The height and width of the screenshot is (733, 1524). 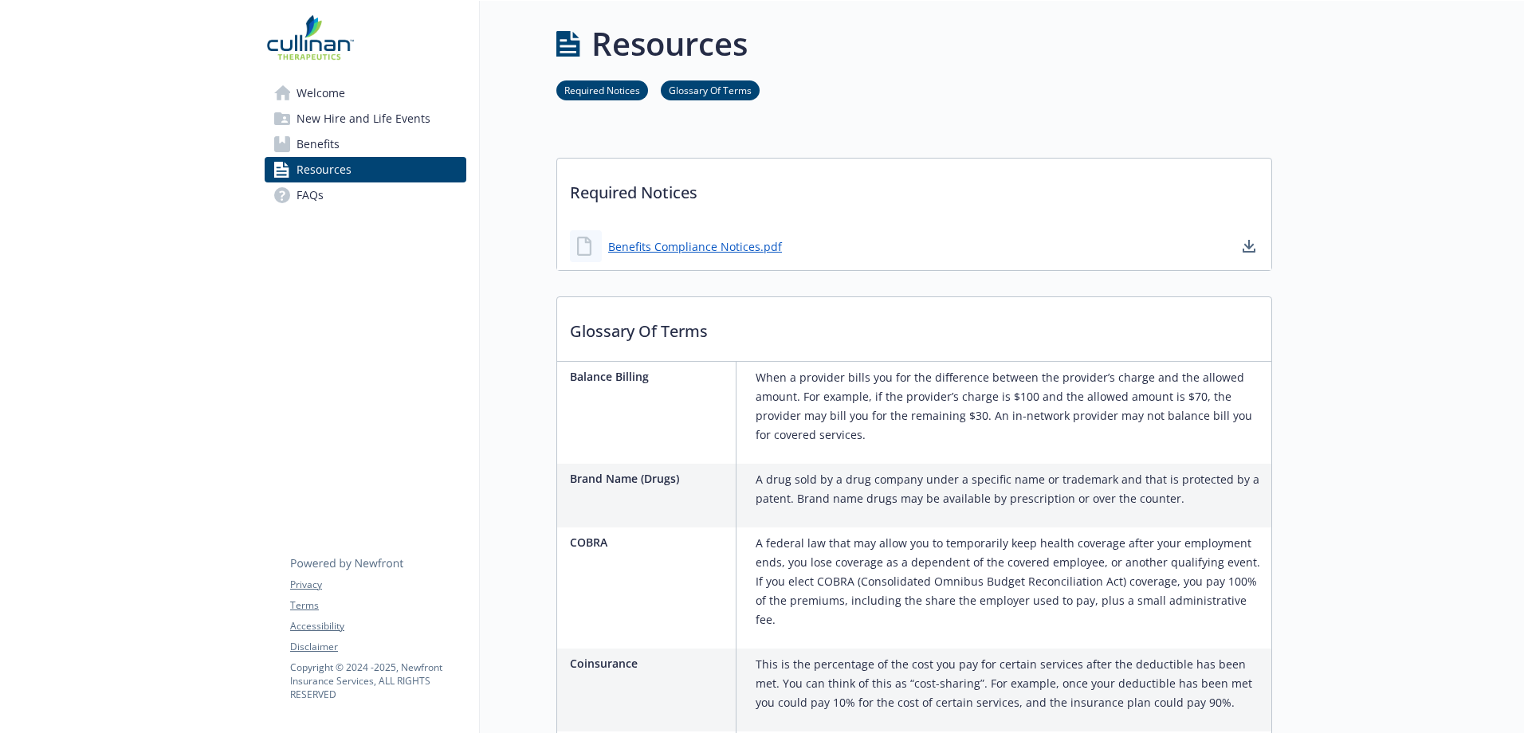 What do you see at coordinates (914, 327) in the screenshot?
I see `p: Glossary Of Terms` at bounding box center [914, 327].